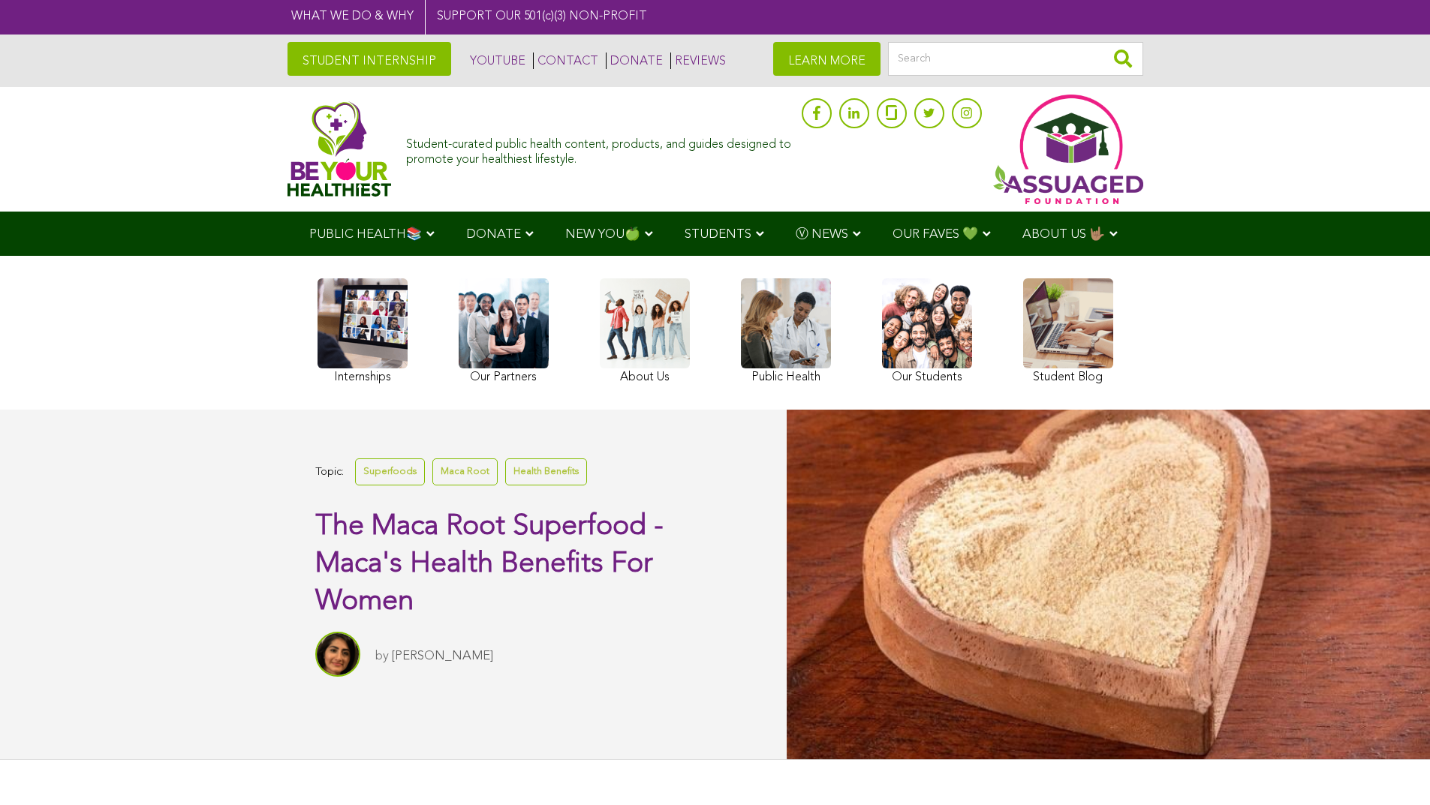 This screenshot has width=1430, height=805. What do you see at coordinates (489, 564) in the screenshot?
I see `span: The Maca Root Superfood - Maca's Health Benefits For Women` at bounding box center [489, 564].